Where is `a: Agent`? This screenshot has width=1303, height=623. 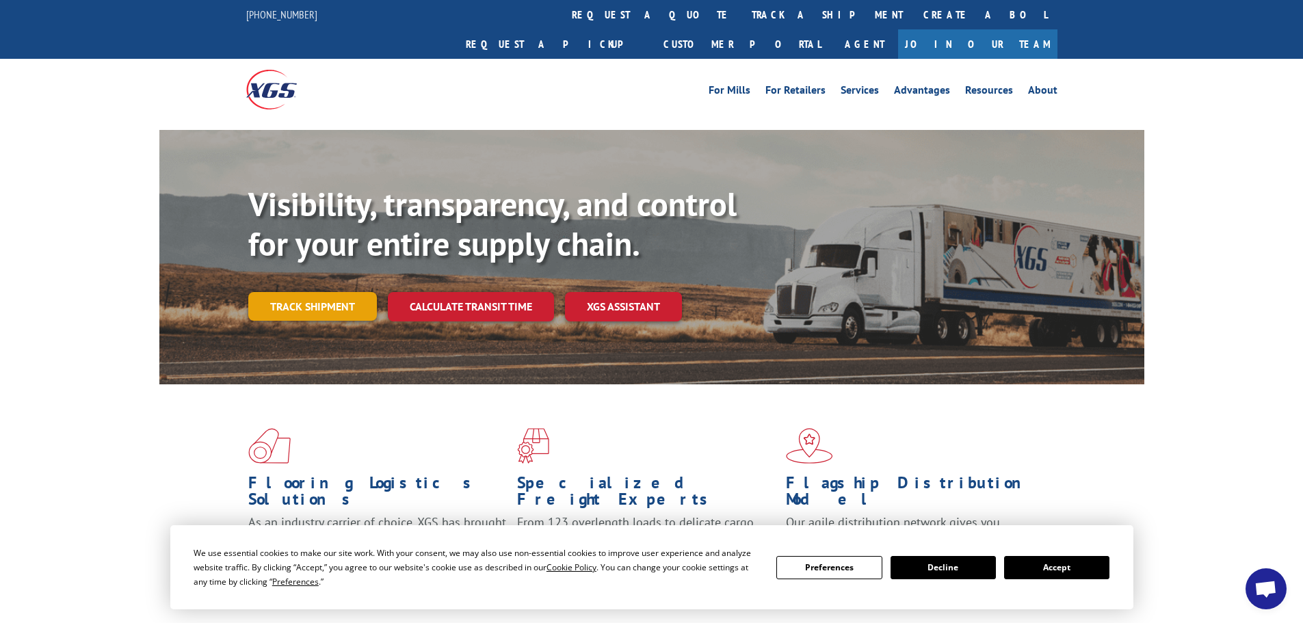 a: Agent is located at coordinates (865, 44).